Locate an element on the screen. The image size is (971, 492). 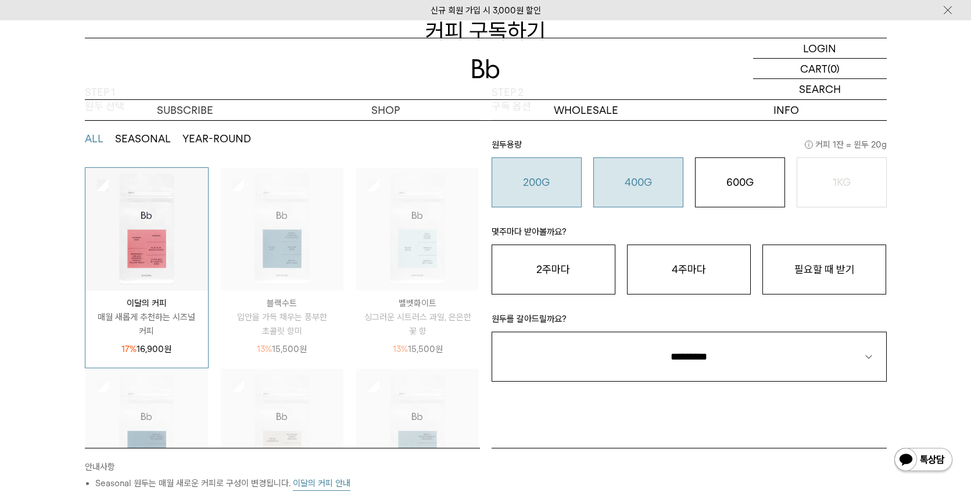
p: SUBSCRIBE is located at coordinates (185, 110).